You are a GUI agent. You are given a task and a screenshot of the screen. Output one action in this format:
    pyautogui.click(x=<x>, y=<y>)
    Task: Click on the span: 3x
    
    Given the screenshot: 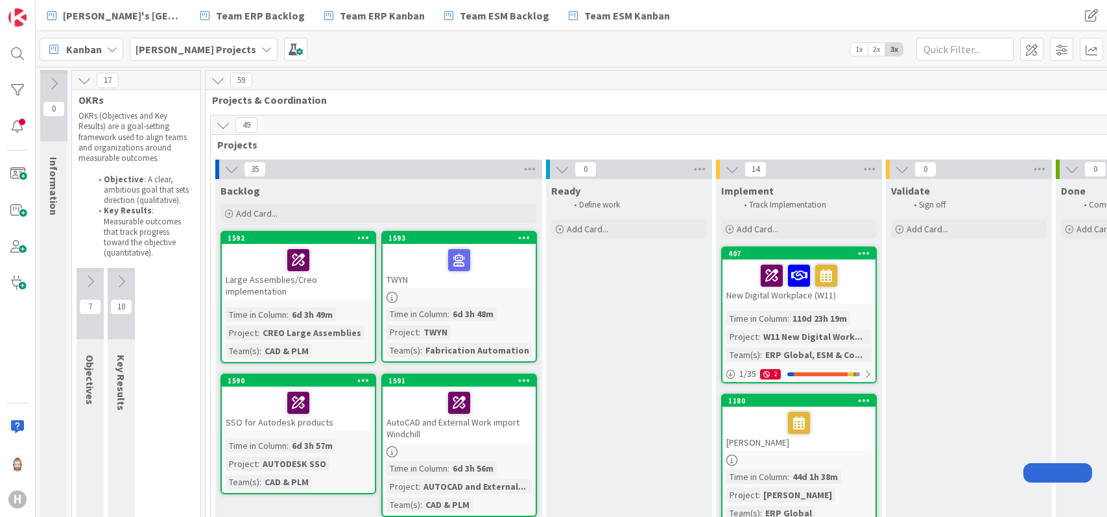 What is the action you would take?
    pyautogui.click(x=893, y=49)
    